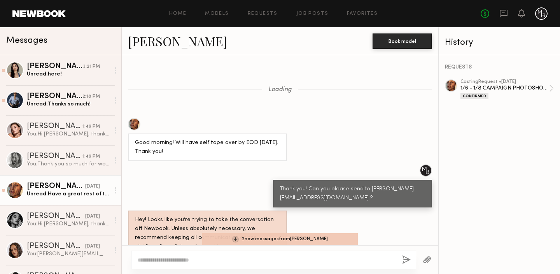  What do you see at coordinates (178, 14) in the screenshot?
I see `a: Home` at bounding box center [178, 14].